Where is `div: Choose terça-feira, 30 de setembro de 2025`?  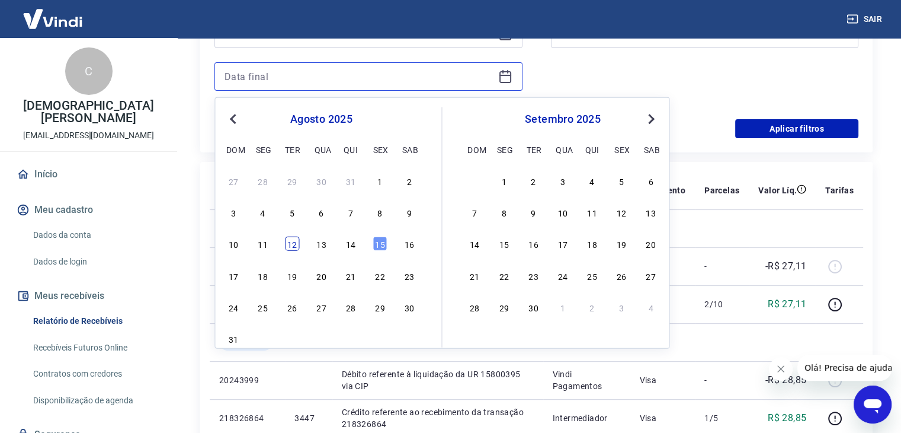
div: Choose terça-feira, 30 de setembro de 2025 is located at coordinates (533, 307).